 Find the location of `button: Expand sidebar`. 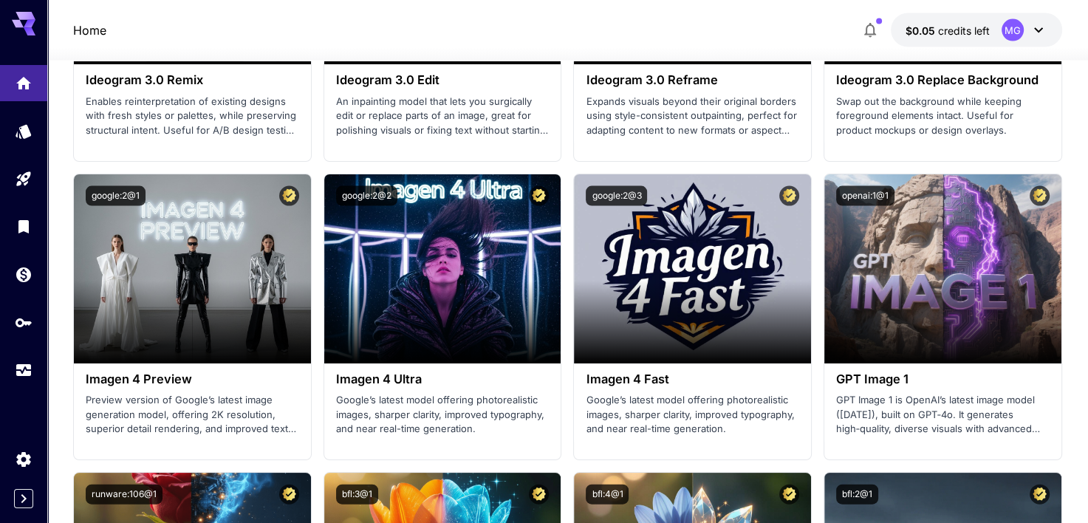

button: Expand sidebar is located at coordinates (24, 499).